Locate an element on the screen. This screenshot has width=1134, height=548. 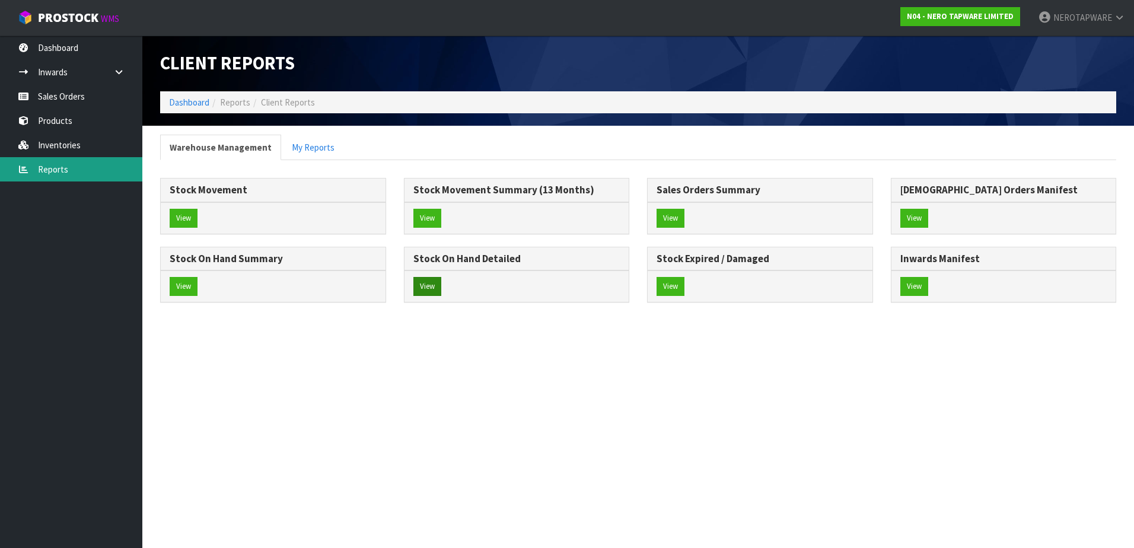
a: Warehouse Management is located at coordinates (221, 147).